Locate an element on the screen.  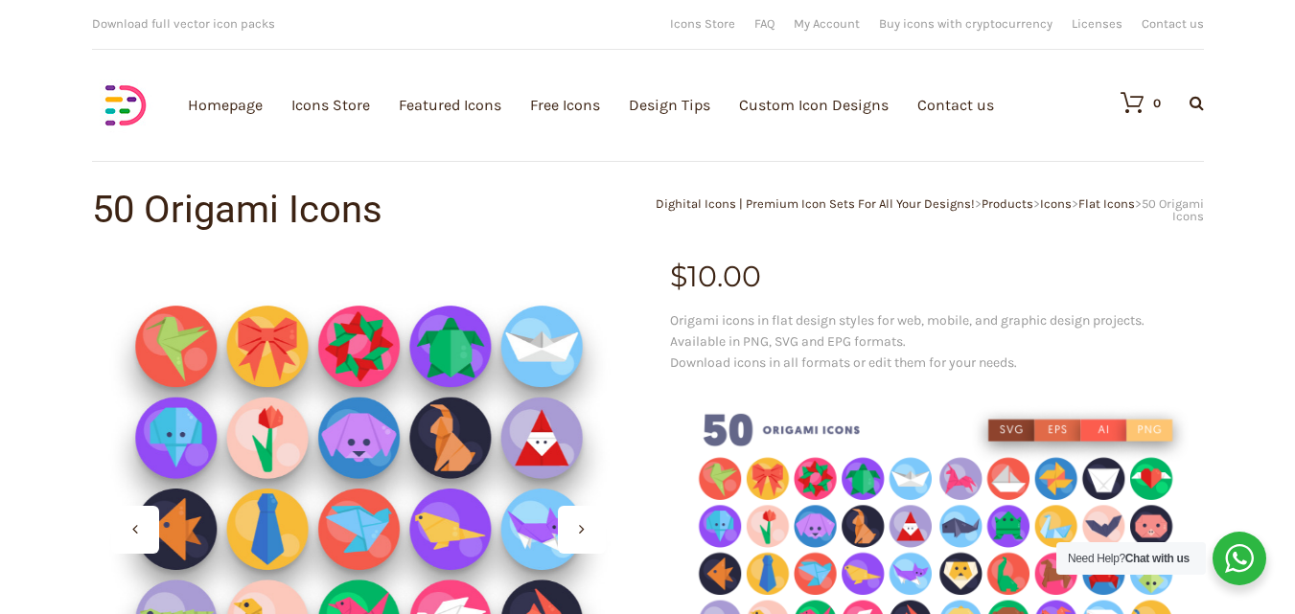
a: Icons is located at coordinates (1055, 203).